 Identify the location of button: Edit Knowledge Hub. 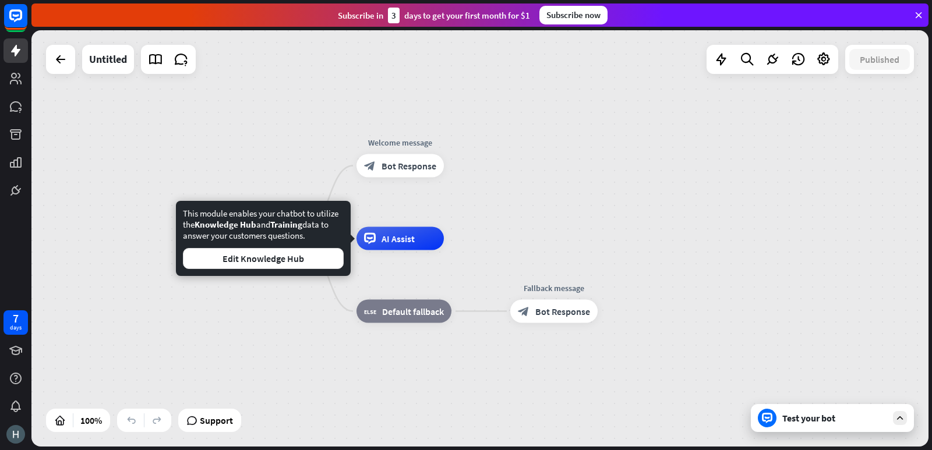
(263, 259).